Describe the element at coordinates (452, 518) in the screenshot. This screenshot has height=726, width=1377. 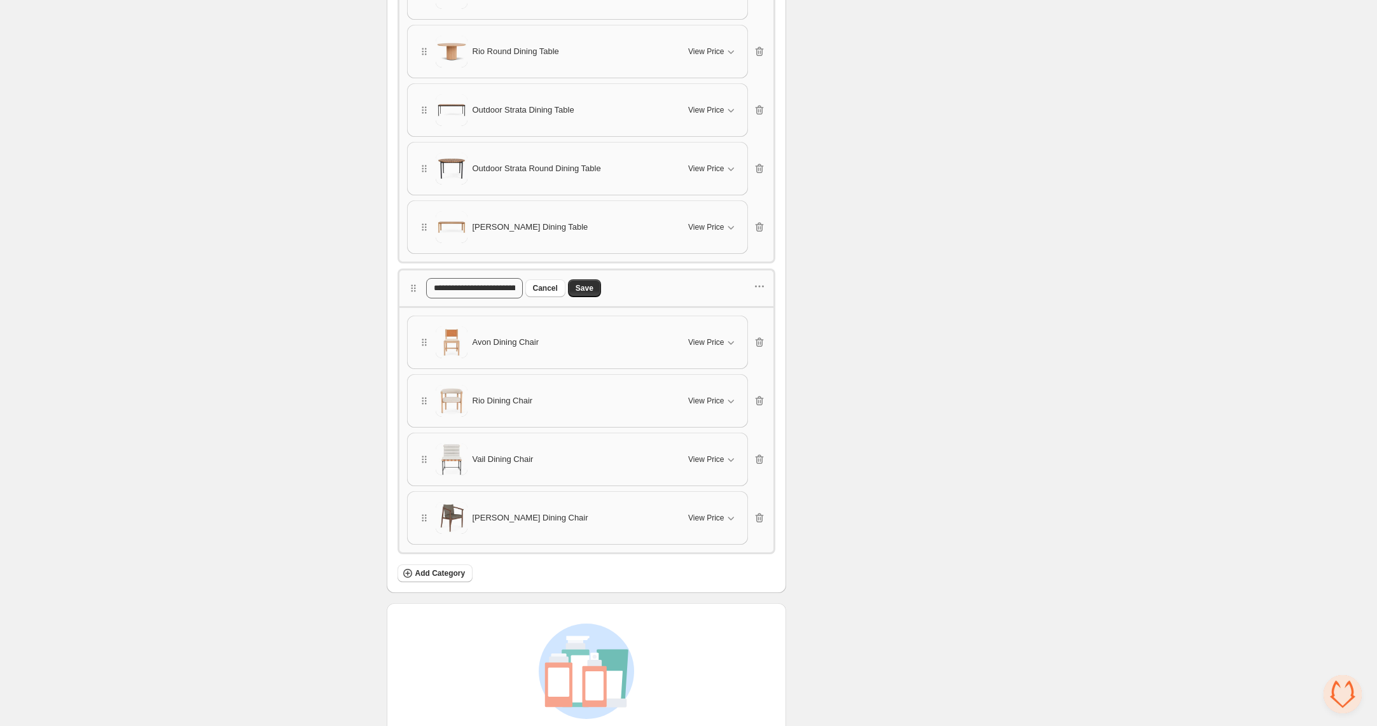
I see `img: Dillon Dining Chair` at that location.